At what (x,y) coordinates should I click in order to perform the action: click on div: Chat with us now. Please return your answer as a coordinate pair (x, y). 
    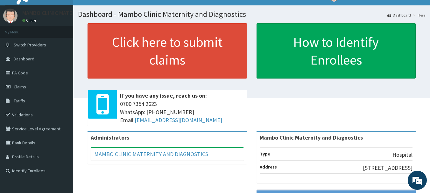
    Looking at the image, I should click on (70, 40).